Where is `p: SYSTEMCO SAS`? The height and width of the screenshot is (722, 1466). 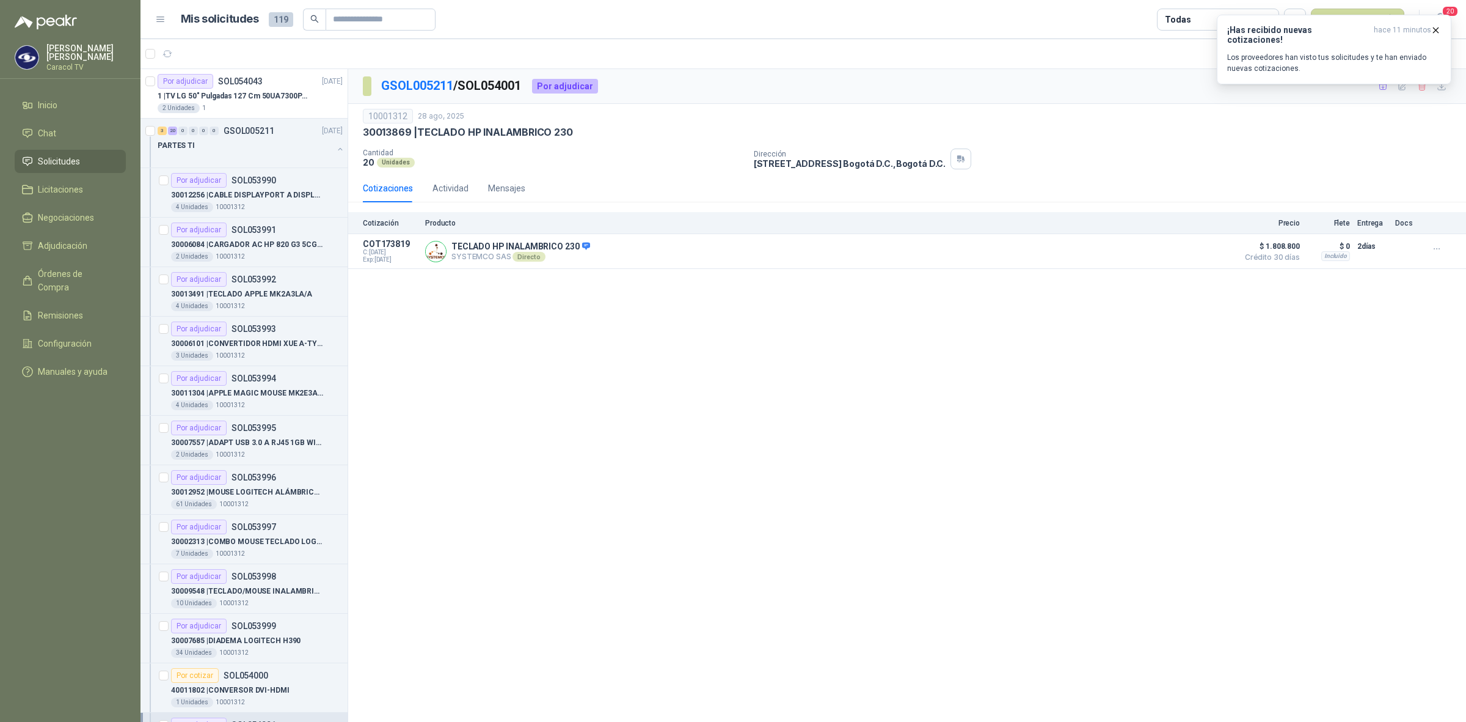 p: SYSTEMCO SAS is located at coordinates (521, 257).